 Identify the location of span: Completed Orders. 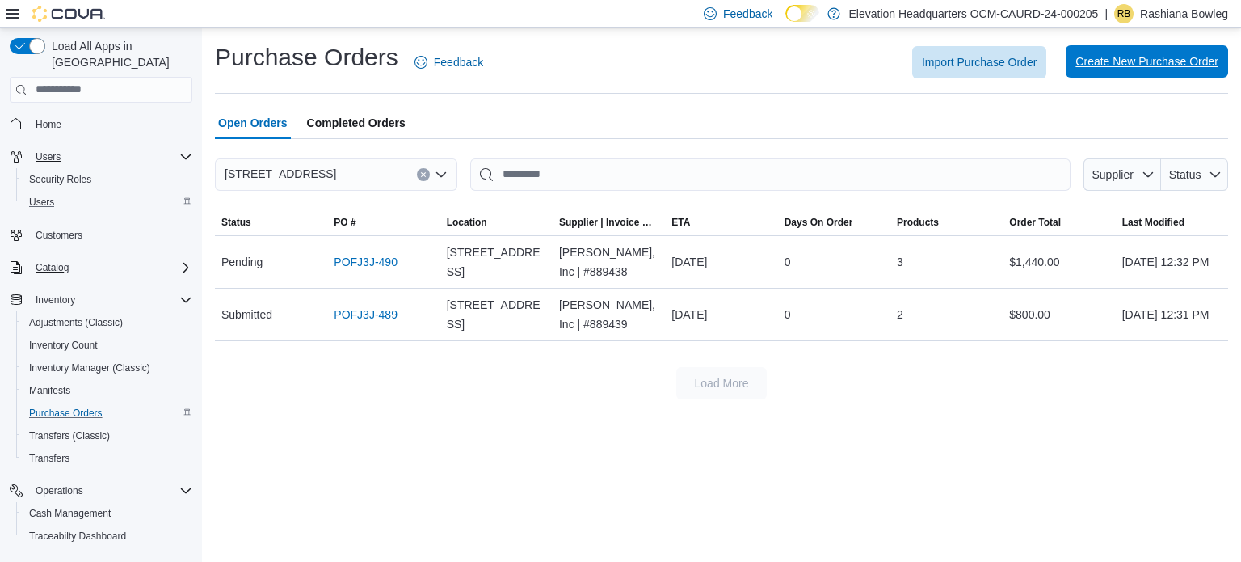
(356, 123).